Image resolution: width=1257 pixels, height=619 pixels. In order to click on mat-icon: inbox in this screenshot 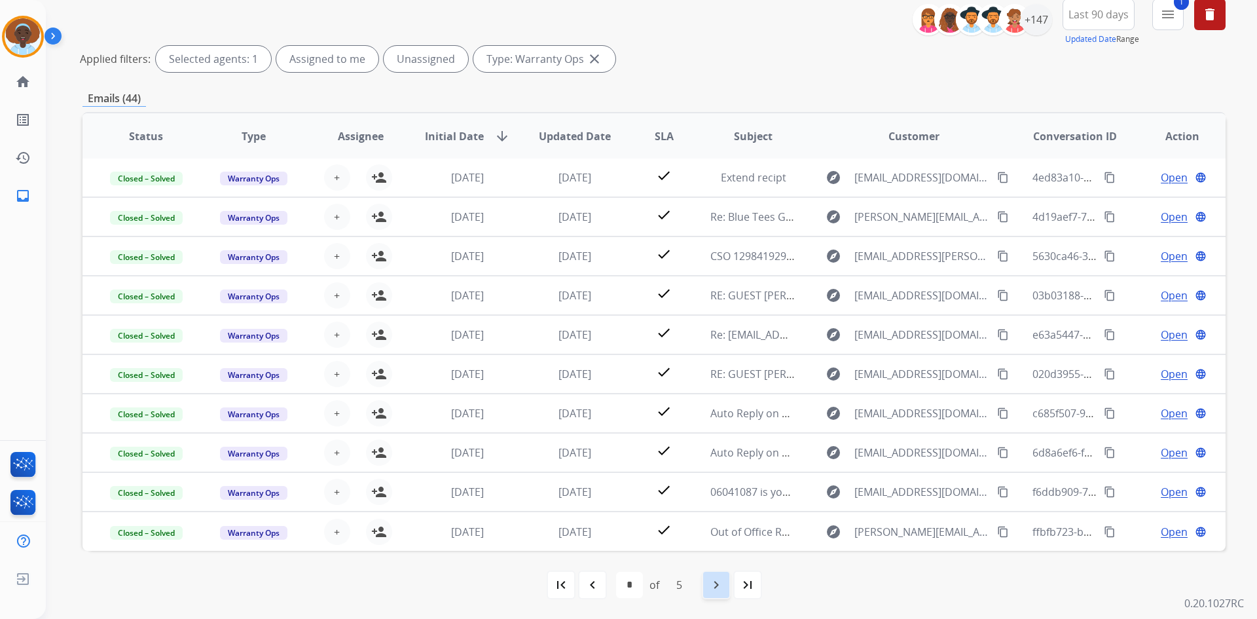, I will do `click(23, 196)`.